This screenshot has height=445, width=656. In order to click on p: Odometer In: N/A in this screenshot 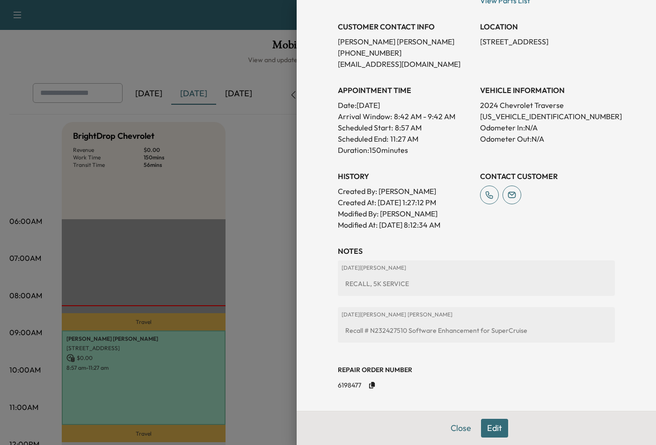, I will do `click(547, 128)`.